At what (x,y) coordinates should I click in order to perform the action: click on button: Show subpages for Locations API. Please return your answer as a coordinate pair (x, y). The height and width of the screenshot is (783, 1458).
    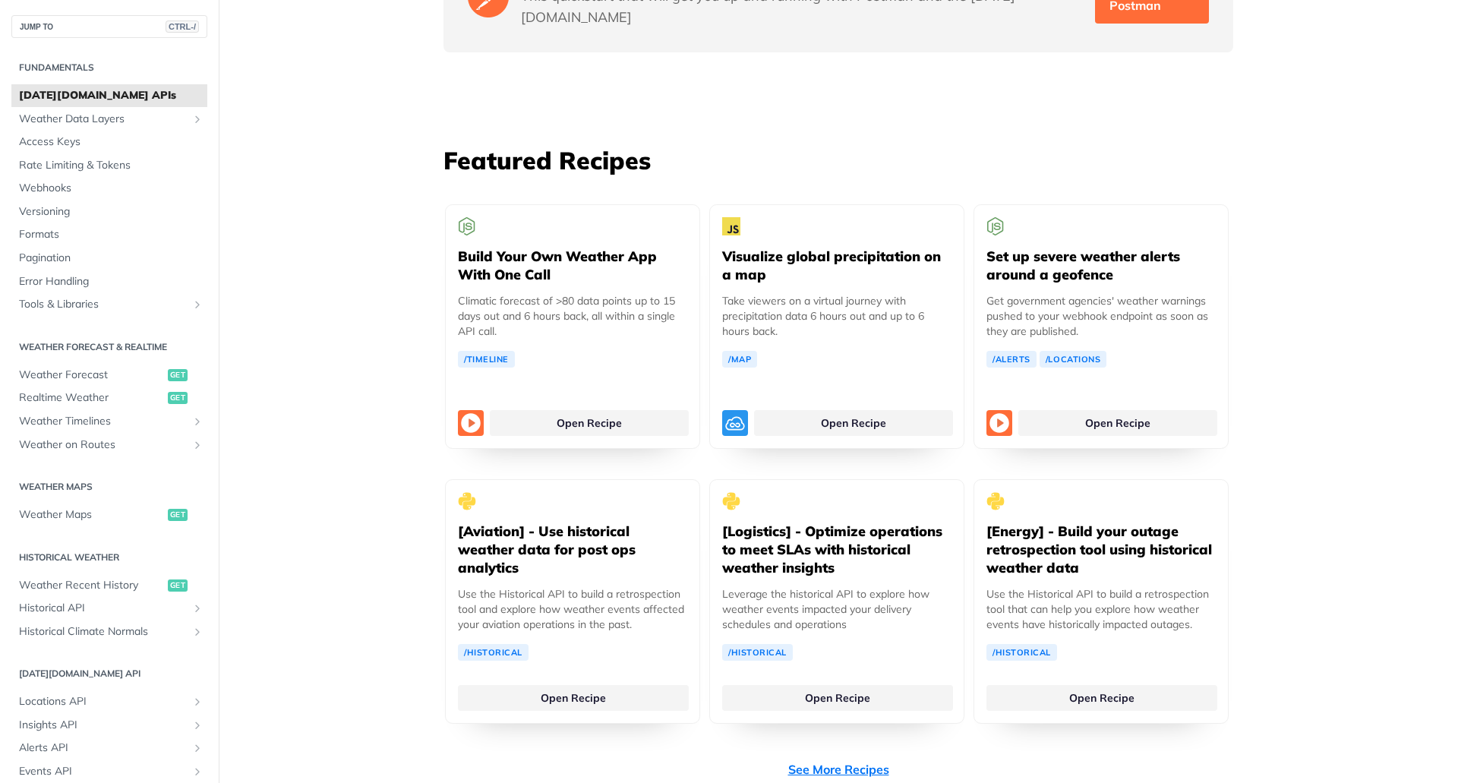
    Looking at the image, I should click on (197, 701).